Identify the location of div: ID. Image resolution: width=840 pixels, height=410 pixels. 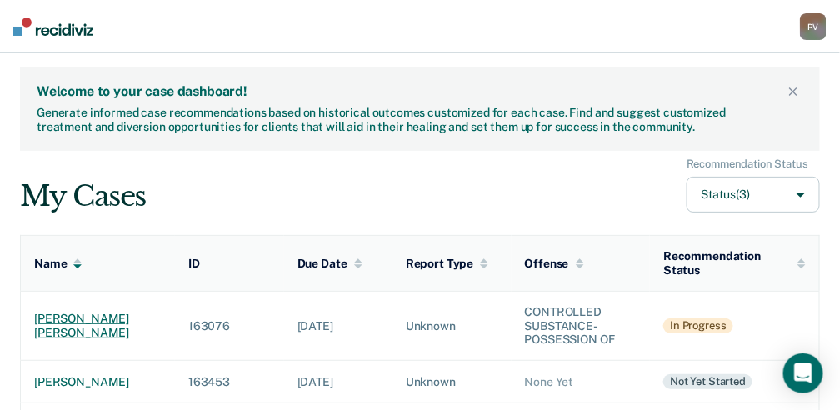
(194, 263).